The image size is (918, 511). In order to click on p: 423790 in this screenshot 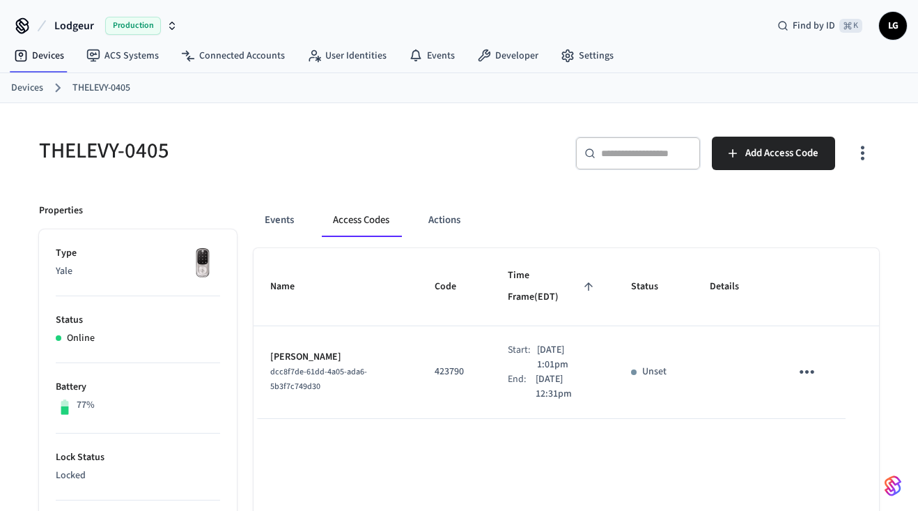, I will do `click(454, 371)`.